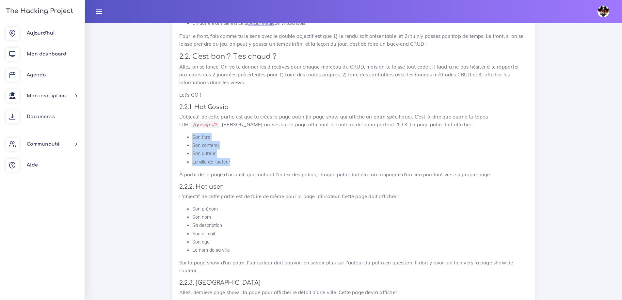 The height and width of the screenshot is (300, 622). What do you see at coordinates (360, 242) in the screenshot?
I see `li: Son age` at bounding box center [360, 242].